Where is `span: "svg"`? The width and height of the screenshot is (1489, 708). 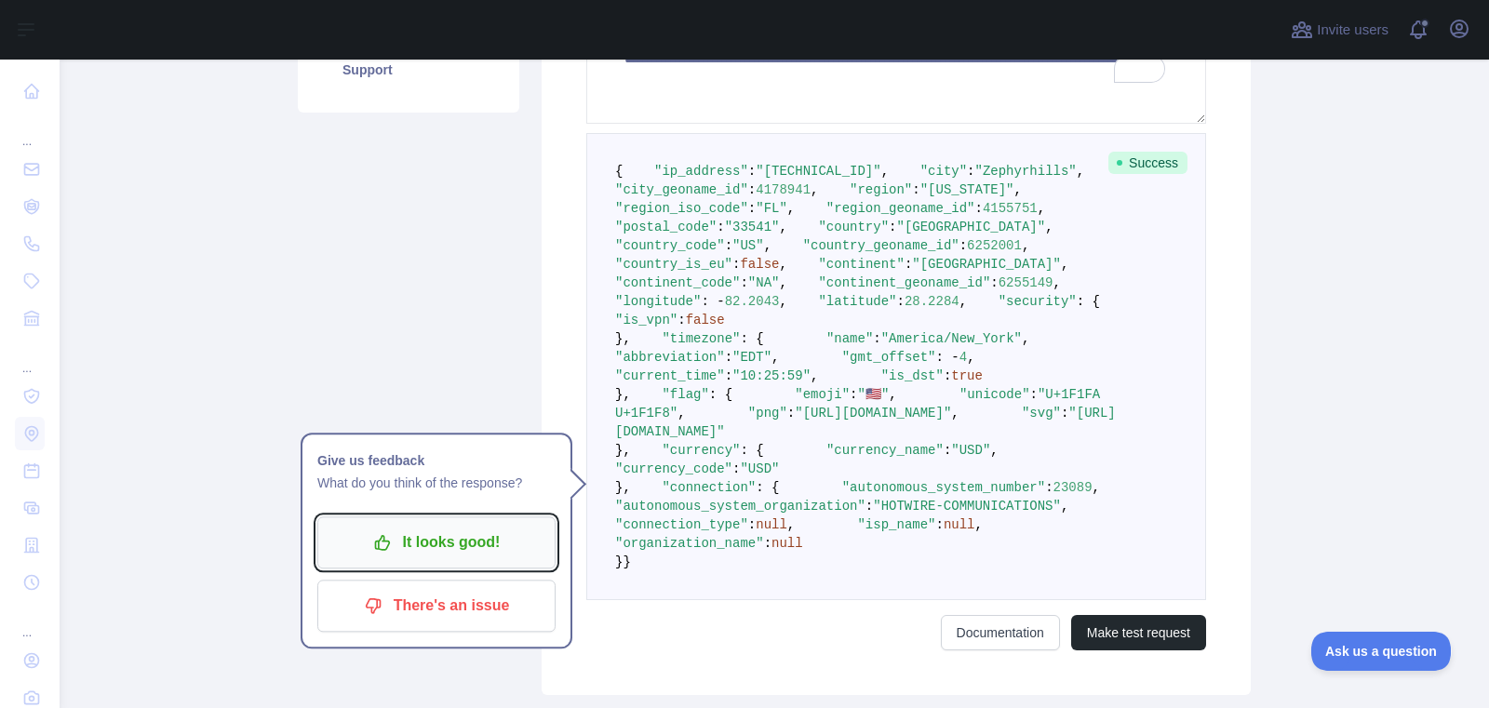 span: "svg" is located at coordinates (1041, 413).